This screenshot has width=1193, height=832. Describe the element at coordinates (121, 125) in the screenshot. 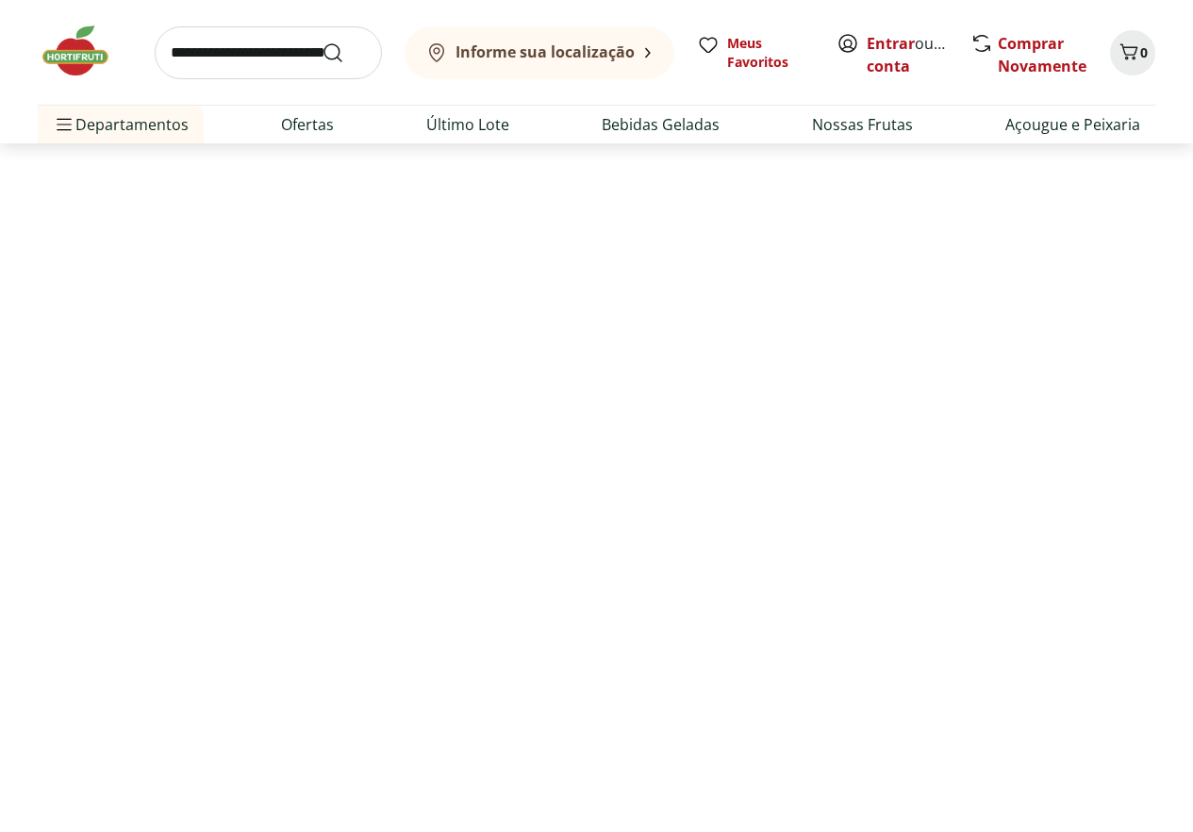

I see `span: Departamentos` at that location.